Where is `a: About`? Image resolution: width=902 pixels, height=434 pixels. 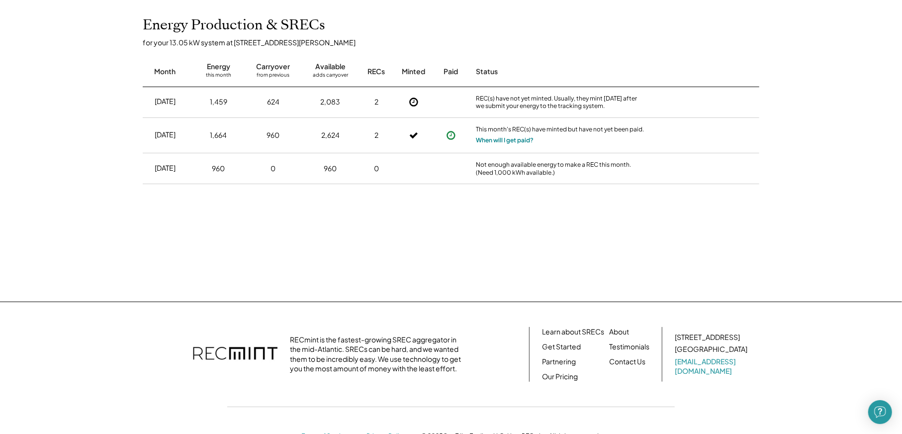
a: About is located at coordinates (619, 332).